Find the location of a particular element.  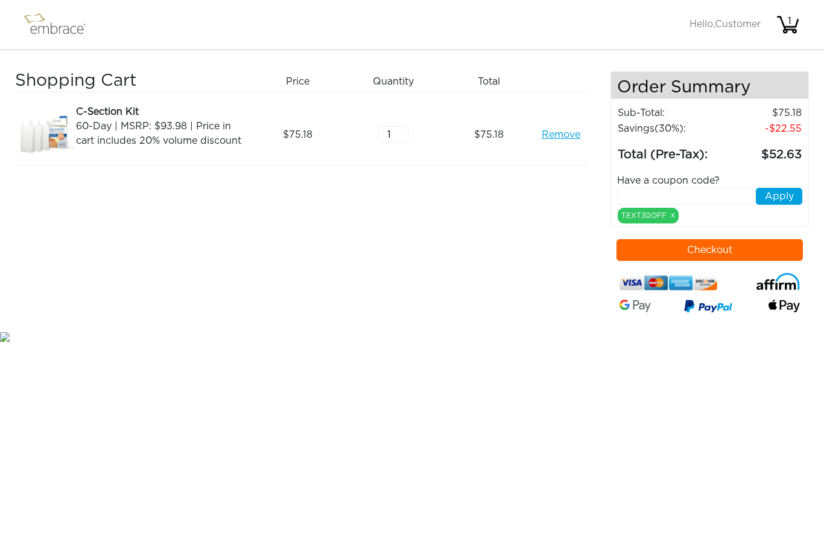

td: 75.18 is located at coordinates (761, 113).